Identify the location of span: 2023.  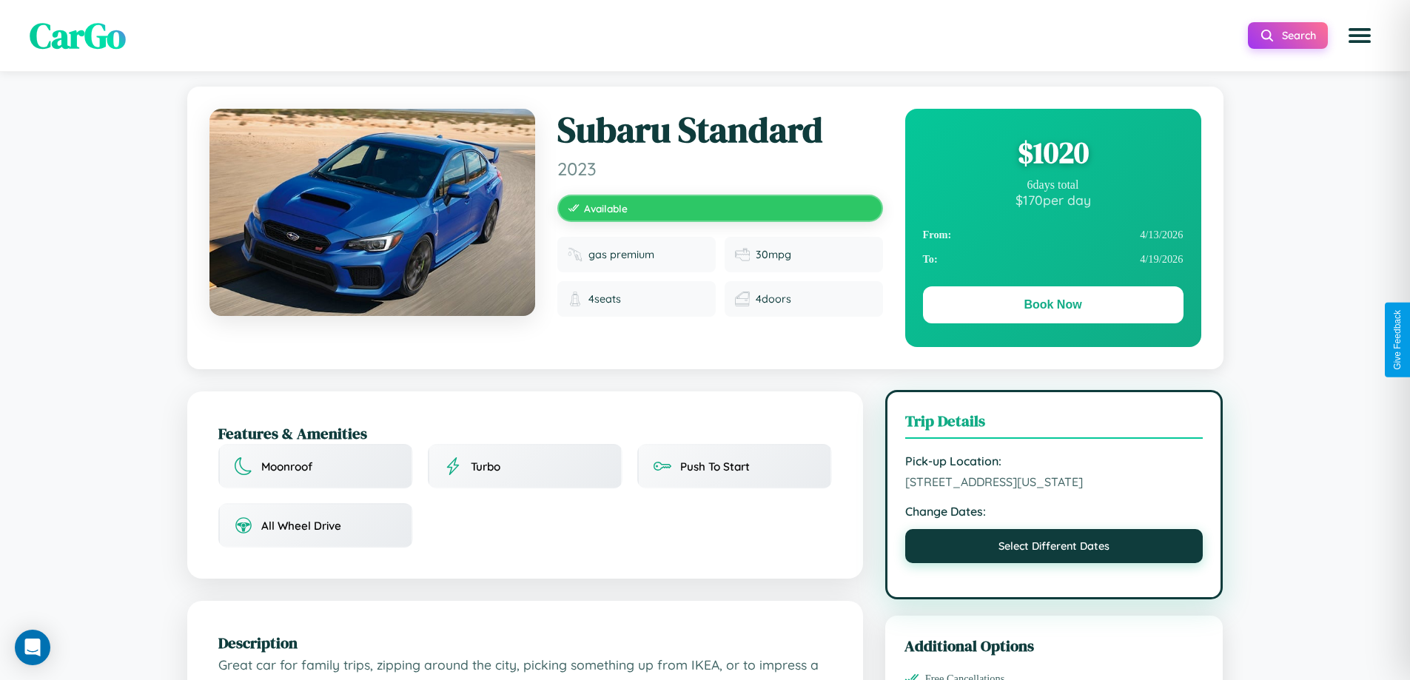
(720, 169).